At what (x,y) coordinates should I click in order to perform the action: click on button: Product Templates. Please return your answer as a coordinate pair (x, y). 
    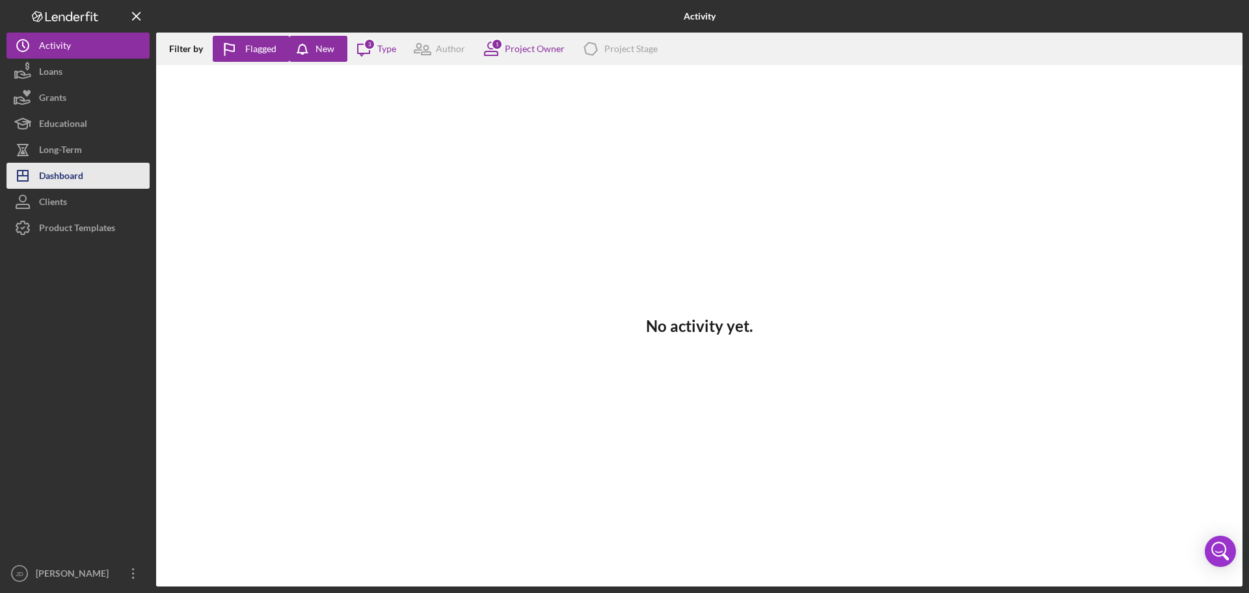
    Looking at the image, I should click on (78, 228).